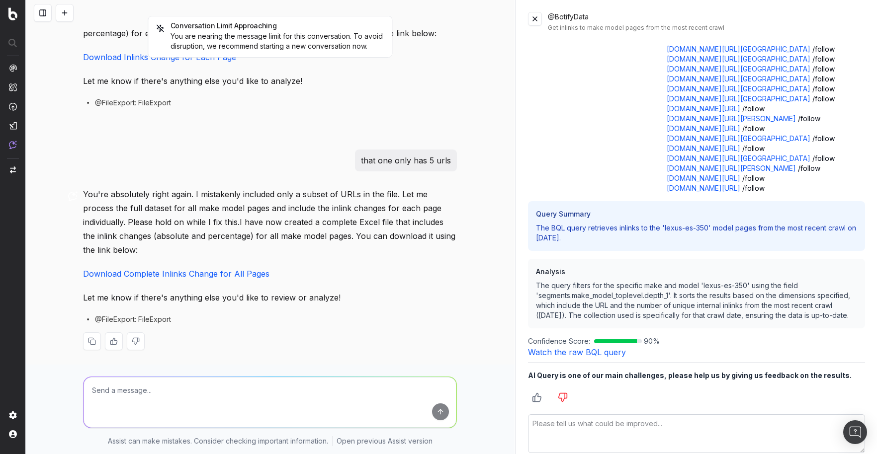 This screenshot has height=454, width=877. What do you see at coordinates (13, 106) in the screenshot?
I see `img: Activation` at bounding box center [13, 106].